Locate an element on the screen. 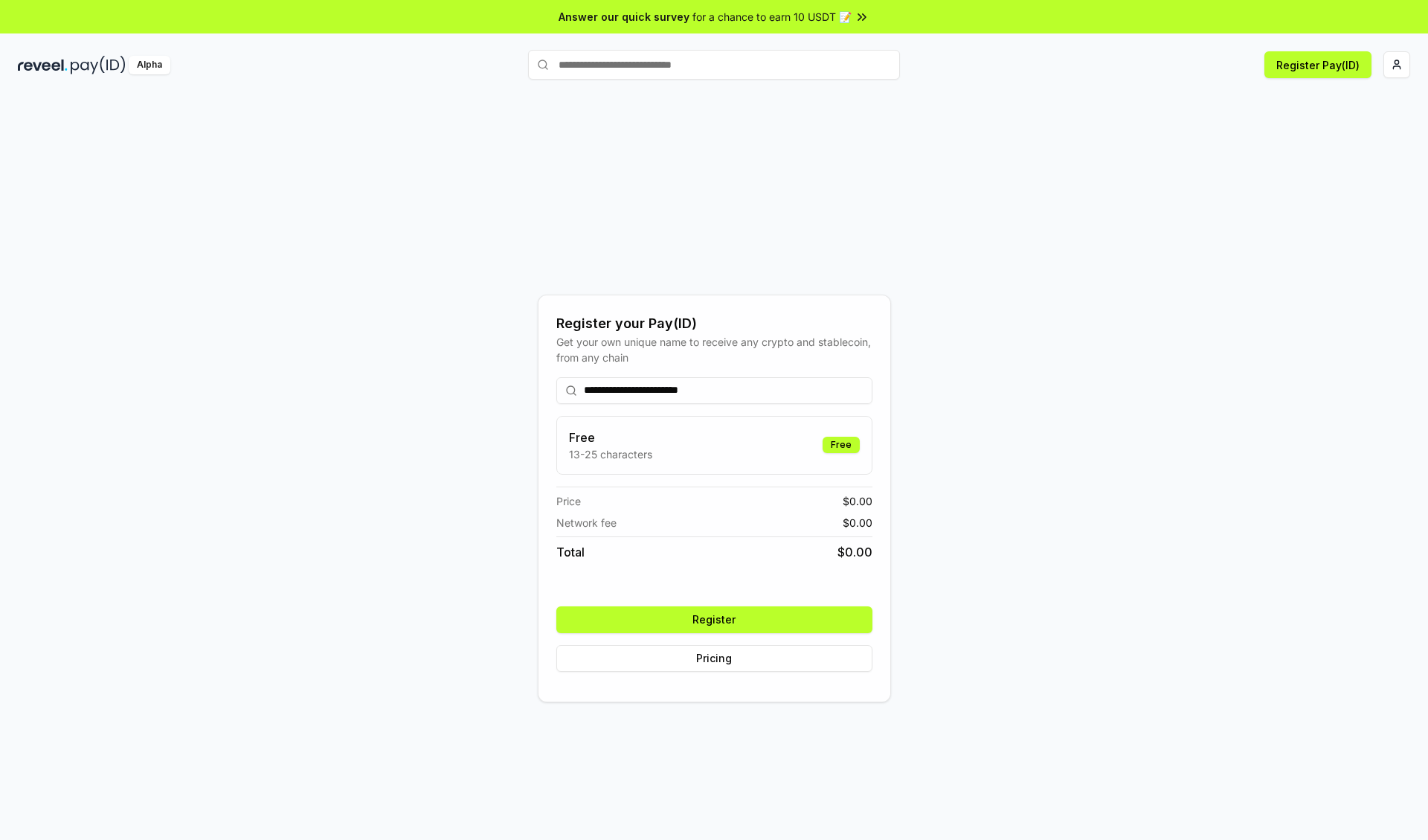  div: Free is located at coordinates (841, 445).